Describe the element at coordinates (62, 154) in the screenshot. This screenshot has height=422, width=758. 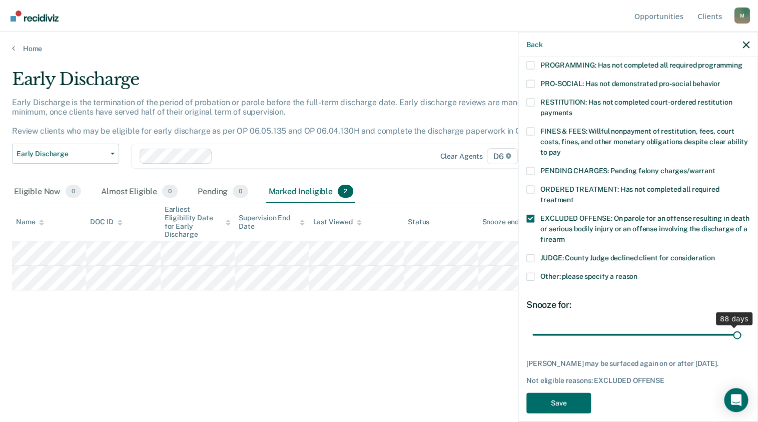
I see `span: Early Discharge` at that location.